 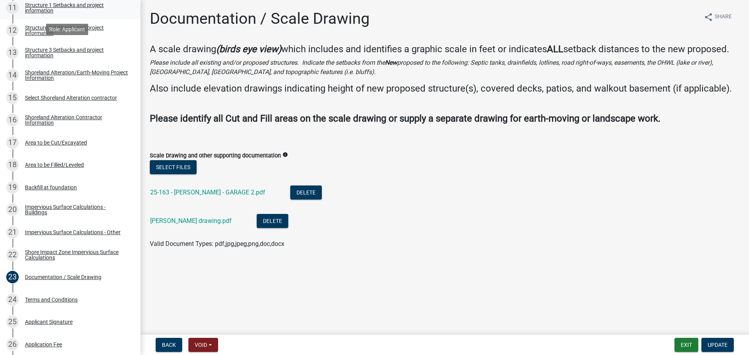 I want to click on div: 16, so click(x=12, y=120).